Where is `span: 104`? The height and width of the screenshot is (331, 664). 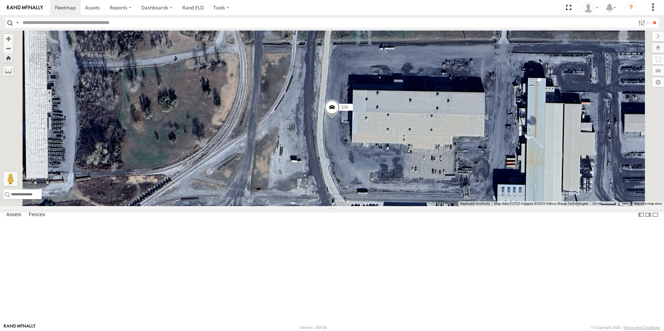
span: 104 is located at coordinates (344, 107).